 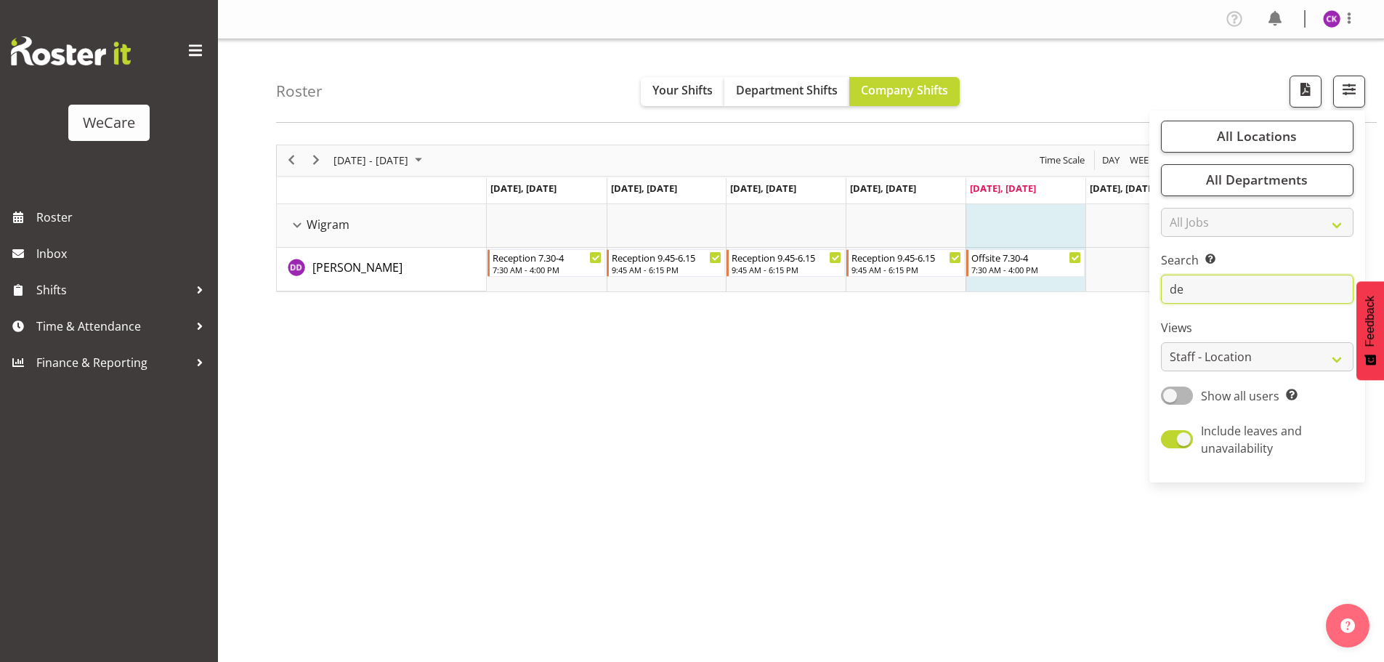 What do you see at coordinates (124, 254) in the screenshot?
I see `span: Inbox` at bounding box center [124, 254].